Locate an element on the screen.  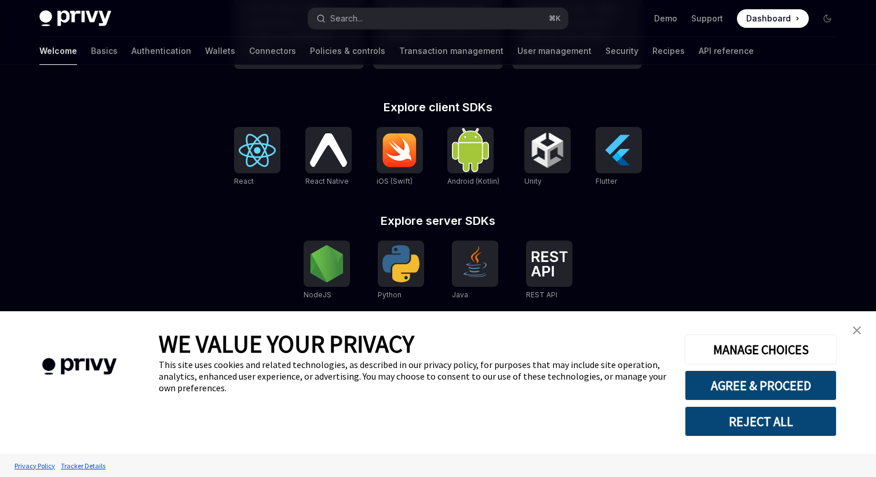
span: ⌘ K is located at coordinates (554, 19).